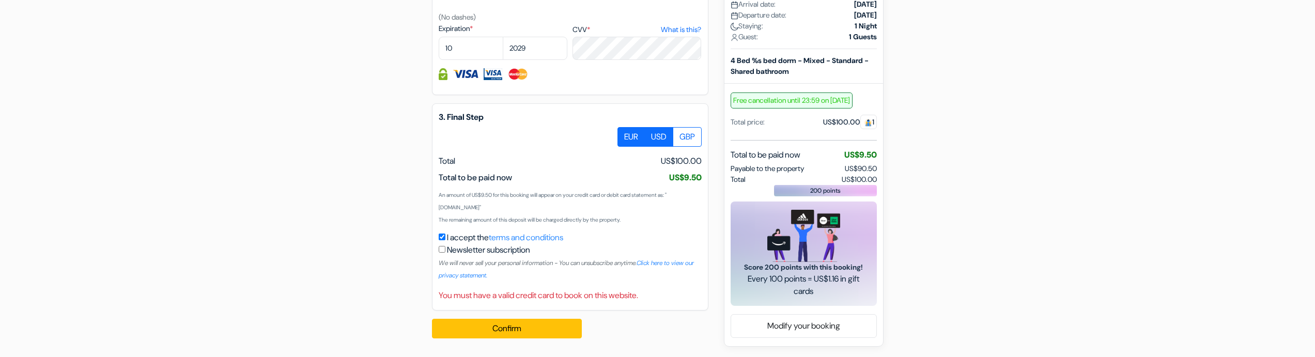 The height and width of the screenshot is (357, 1315). I want to click on img: guest.svg, so click(868, 122).